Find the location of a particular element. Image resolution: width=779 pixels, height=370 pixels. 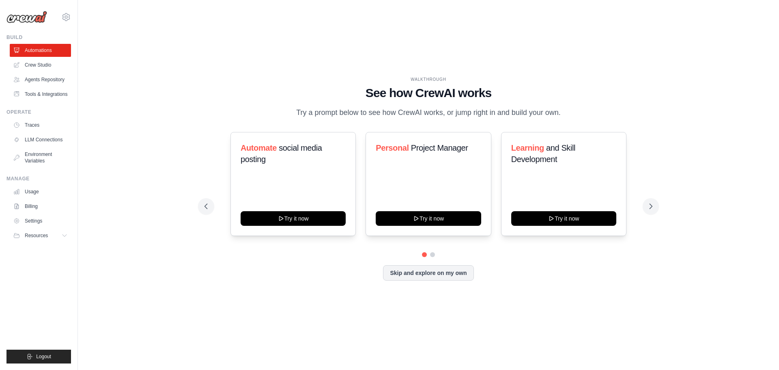

a: Automations is located at coordinates (40, 50).